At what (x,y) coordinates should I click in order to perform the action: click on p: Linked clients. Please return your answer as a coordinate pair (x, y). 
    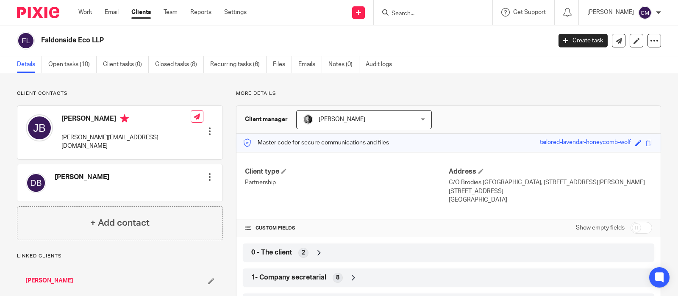
    Looking at the image, I should click on (120, 256).